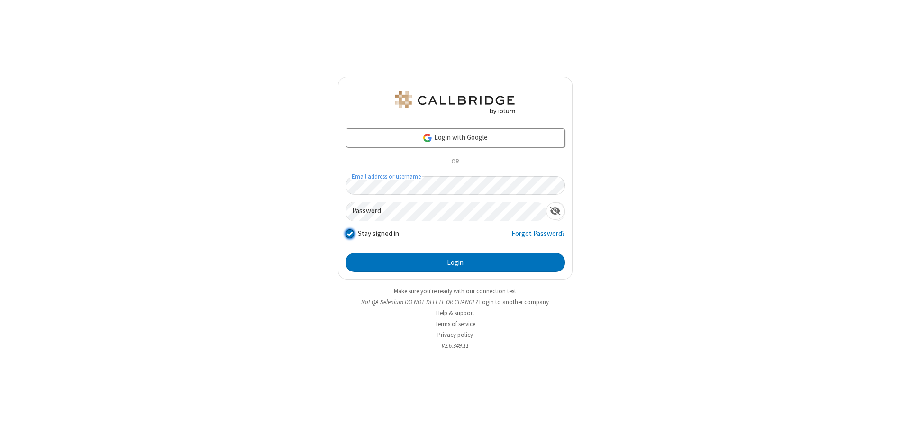 This screenshot has height=434, width=910. What do you see at coordinates (427, 138) in the screenshot?
I see `img: google-icon.png` at bounding box center [427, 138].